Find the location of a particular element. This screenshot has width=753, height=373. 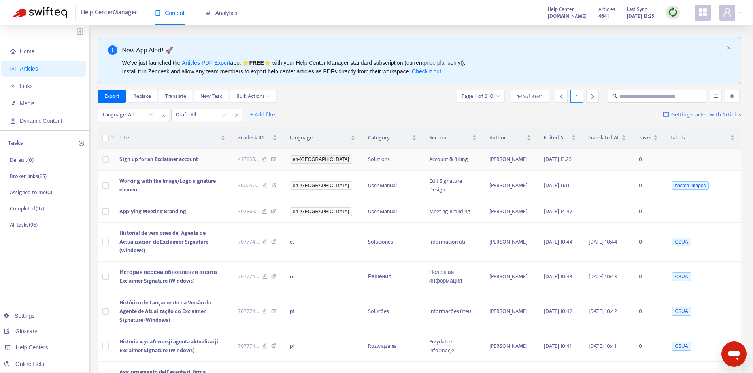

span: Help Centers is located at coordinates (32, 348).